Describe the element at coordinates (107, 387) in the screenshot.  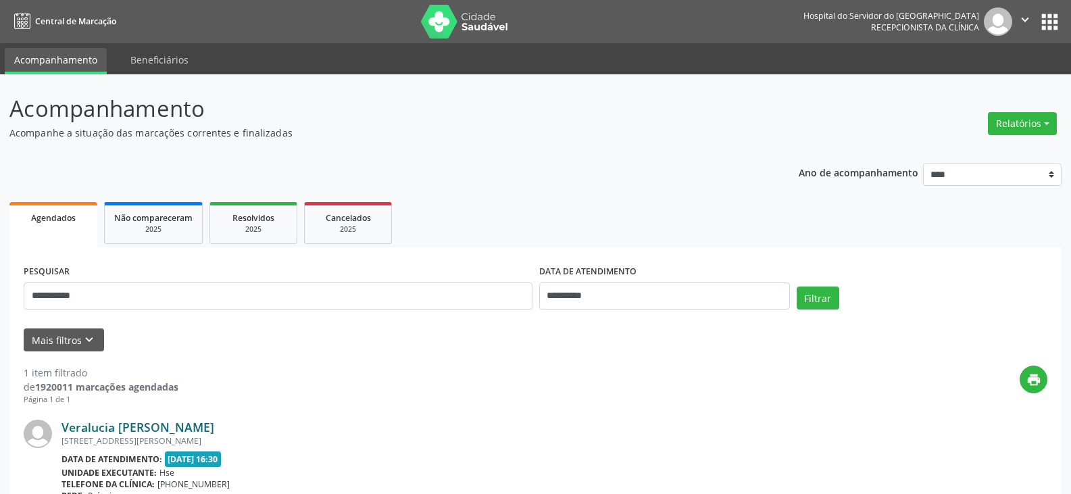
I see `strong: 1920011 marcações agendadas` at that location.